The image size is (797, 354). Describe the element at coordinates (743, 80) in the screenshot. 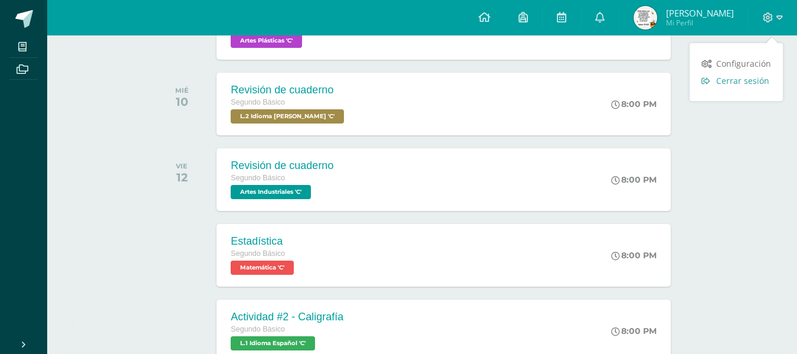

I see `span: Cerrar sesión` at that location.